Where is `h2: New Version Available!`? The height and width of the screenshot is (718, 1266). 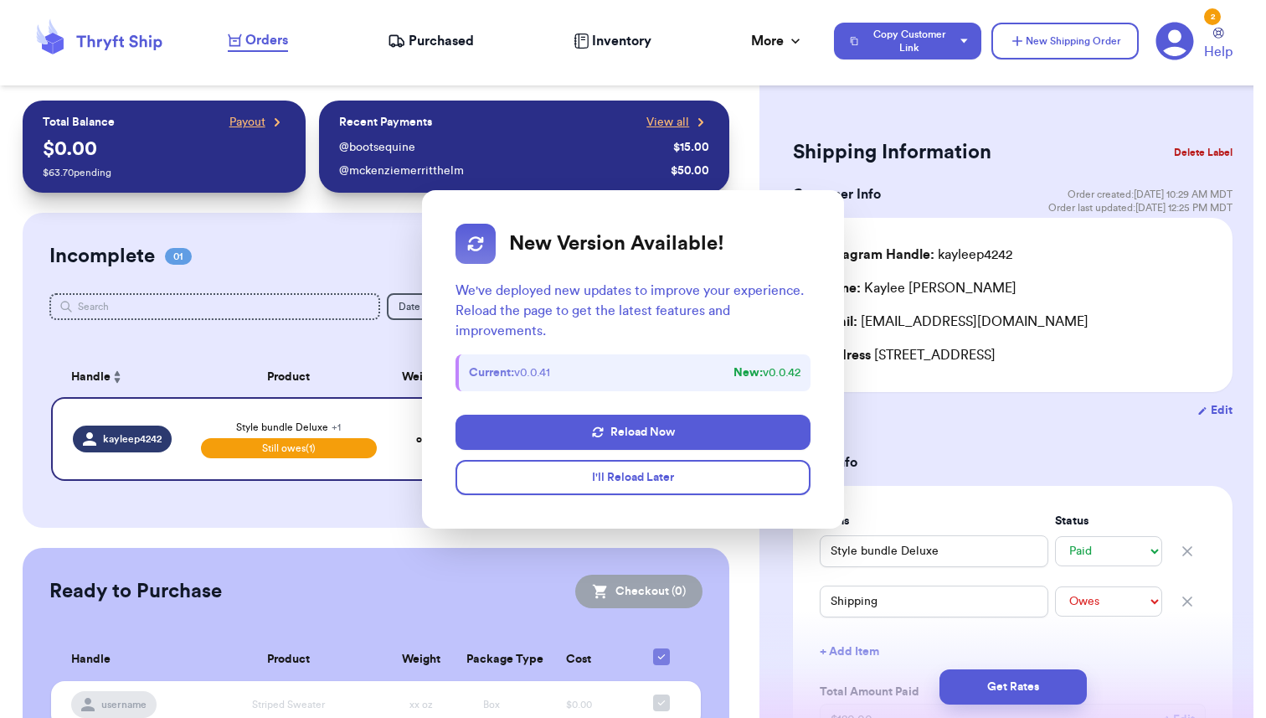
h2: New Version Available! is located at coordinates (616, 244).